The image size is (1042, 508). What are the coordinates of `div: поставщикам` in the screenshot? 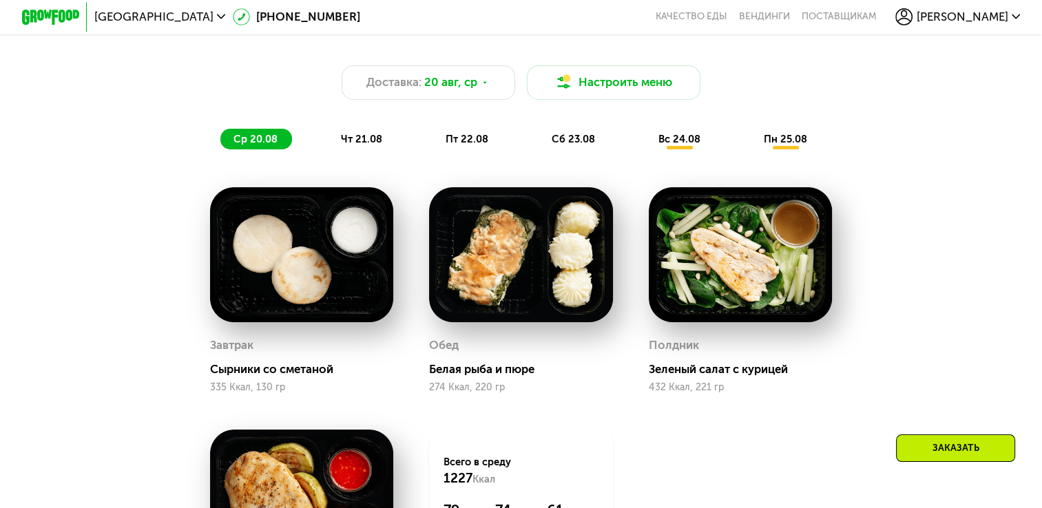 It's located at (839, 17).